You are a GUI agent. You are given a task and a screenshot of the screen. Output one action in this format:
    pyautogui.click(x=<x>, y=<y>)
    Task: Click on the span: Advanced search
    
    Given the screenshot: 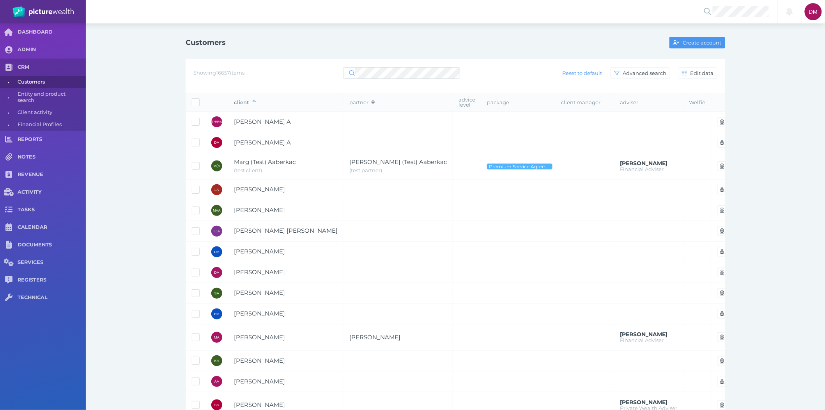 What is the action you would take?
    pyautogui.click(x=646, y=73)
    